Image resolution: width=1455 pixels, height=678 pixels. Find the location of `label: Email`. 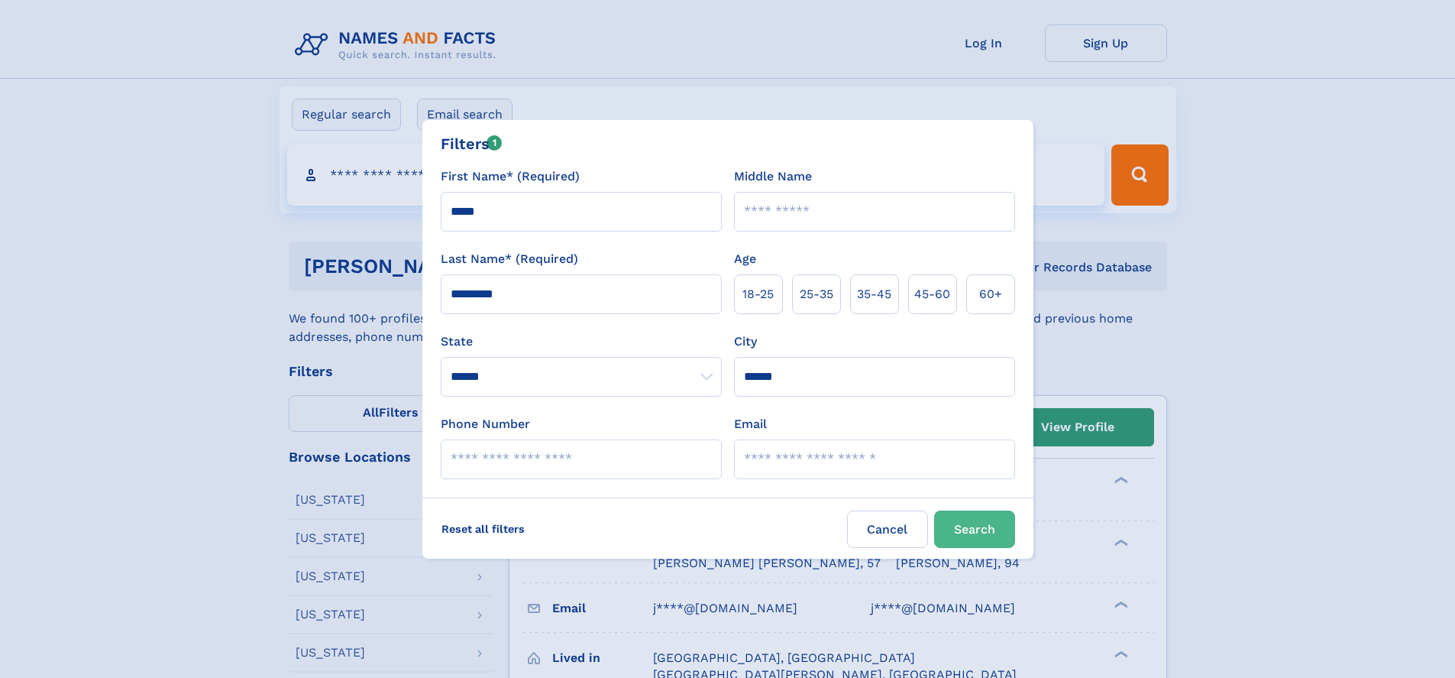

label: Email is located at coordinates (750, 424).